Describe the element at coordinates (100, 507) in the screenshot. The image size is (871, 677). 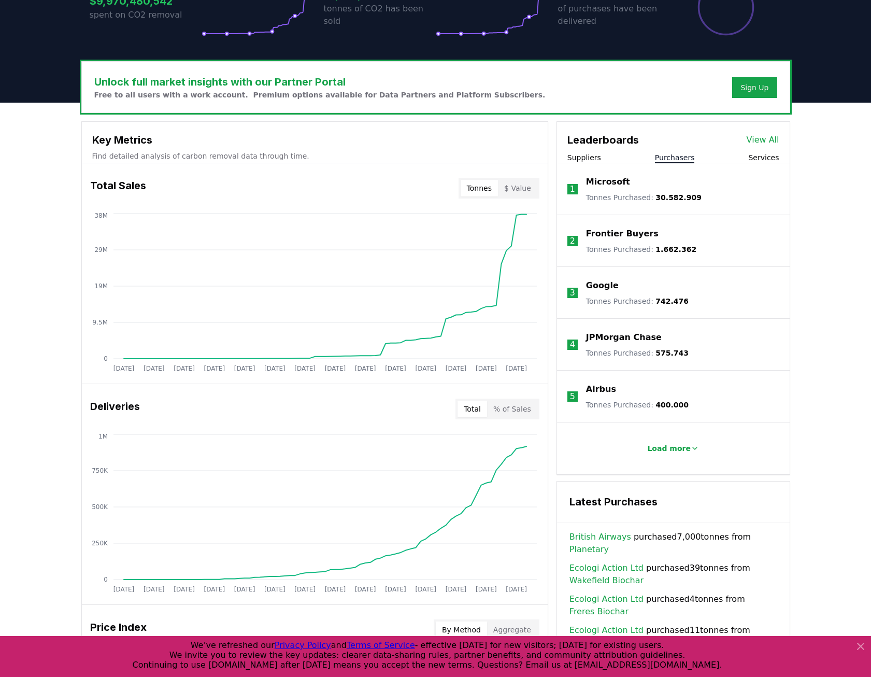
I see `tspan: 500K` at that location.